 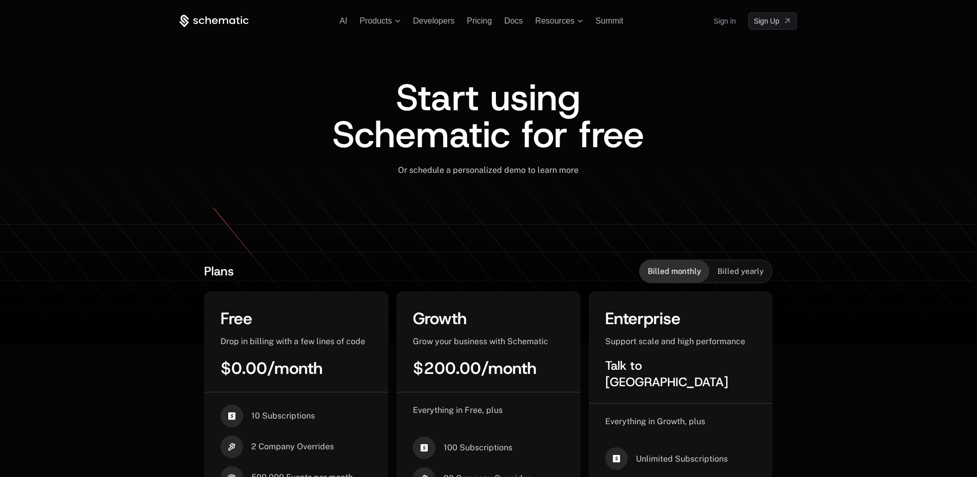 I want to click on span: Grow your business with Schematic, so click(x=480, y=341).